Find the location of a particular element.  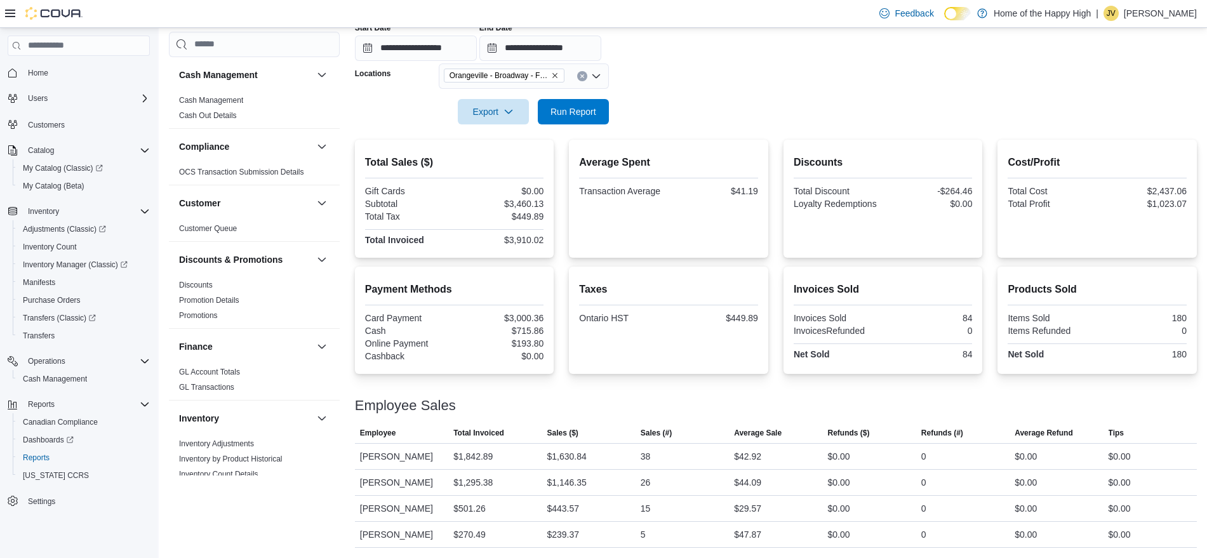

div: $1,295.38 is located at coordinates (473, 482).